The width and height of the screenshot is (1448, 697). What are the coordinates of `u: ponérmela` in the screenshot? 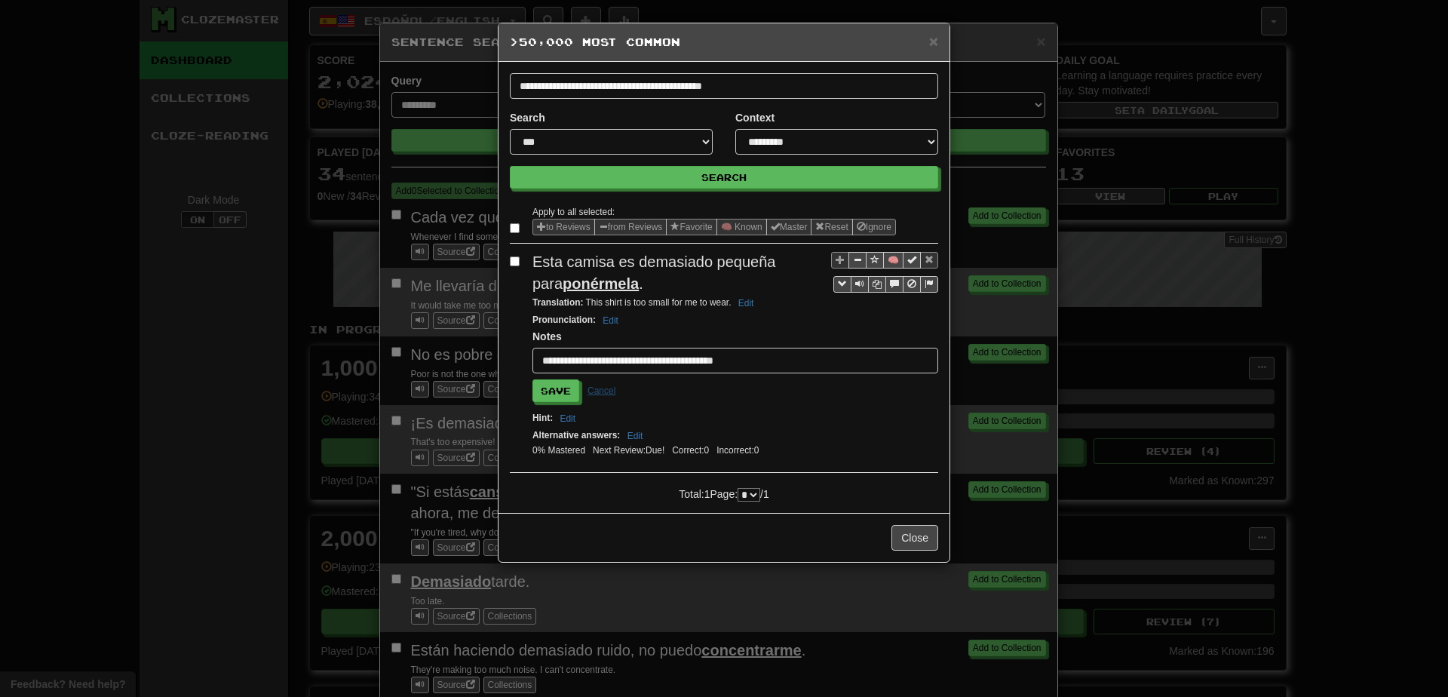 It's located at (600, 283).